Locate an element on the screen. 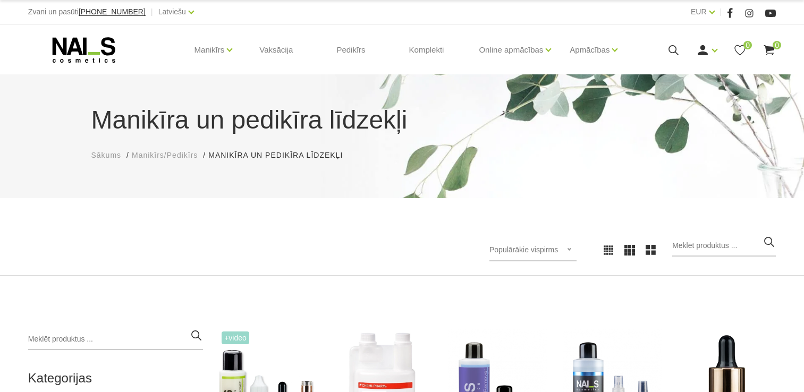  a: Manikīrs is located at coordinates (209, 50).